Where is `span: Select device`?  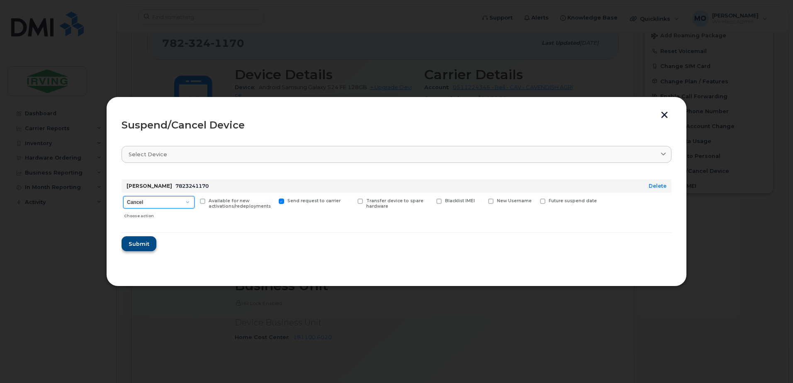 span: Select device is located at coordinates (148, 154).